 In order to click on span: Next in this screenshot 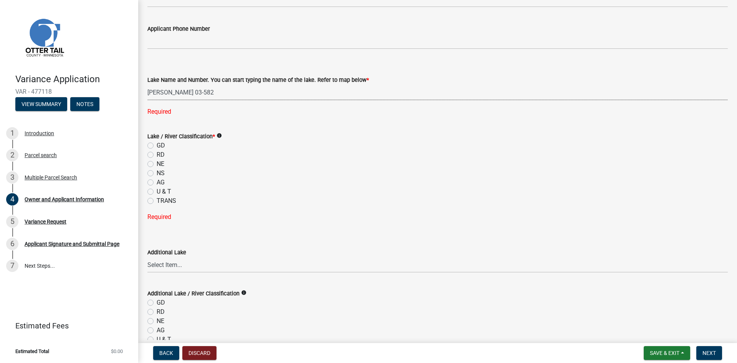, I will do `click(709, 353)`.